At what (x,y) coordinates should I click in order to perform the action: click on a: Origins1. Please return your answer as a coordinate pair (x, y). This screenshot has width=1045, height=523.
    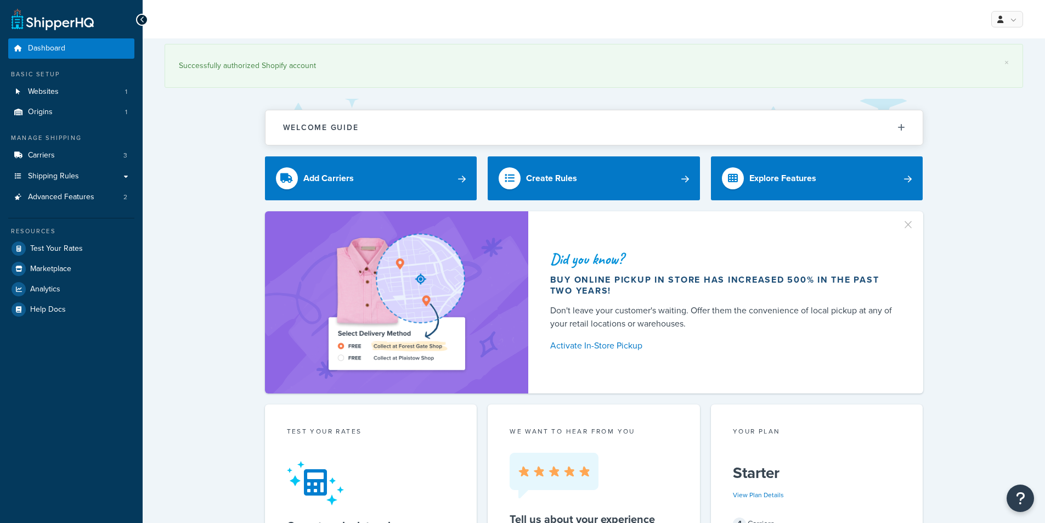
    Looking at the image, I should click on (71, 112).